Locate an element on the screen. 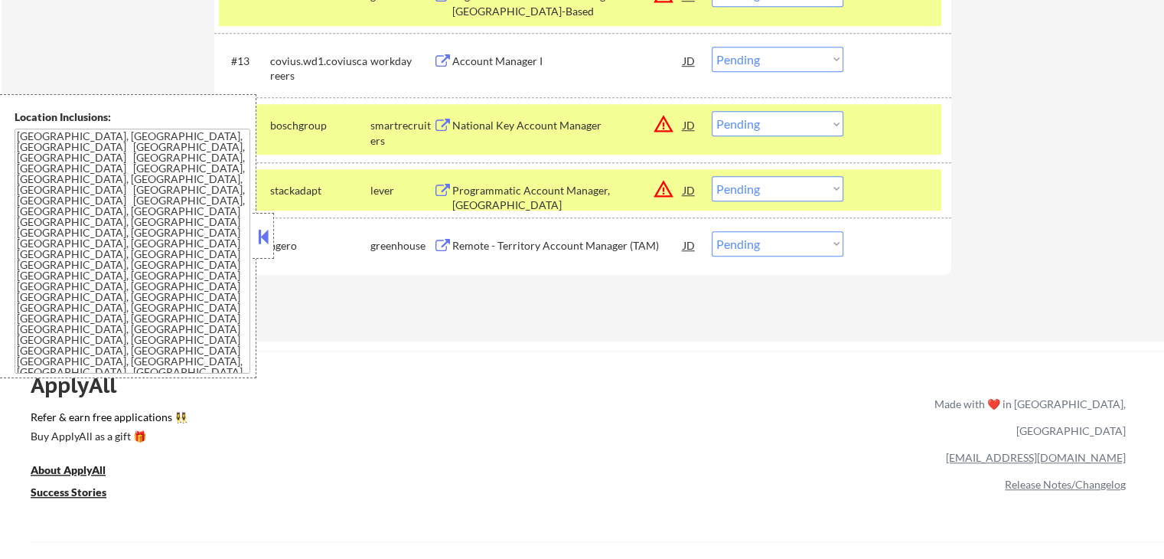  div: #13 is located at coordinates (244, 61).